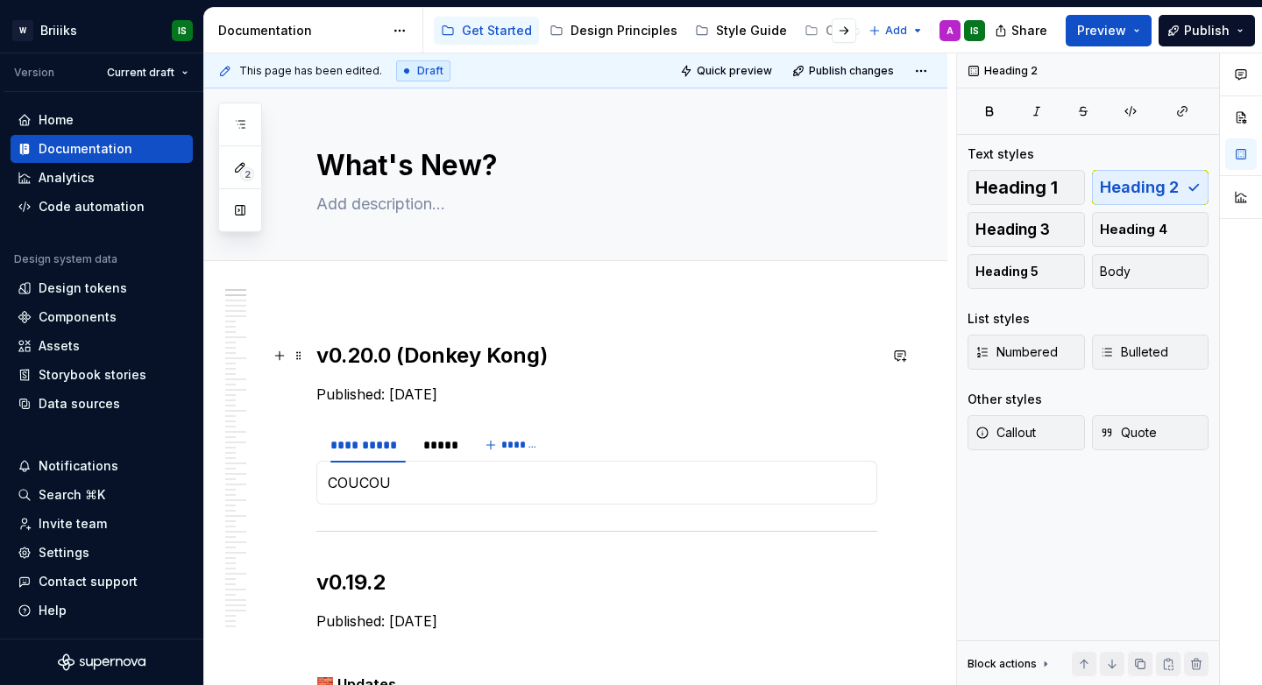  I want to click on textarea: What's New?, so click(593, 166).